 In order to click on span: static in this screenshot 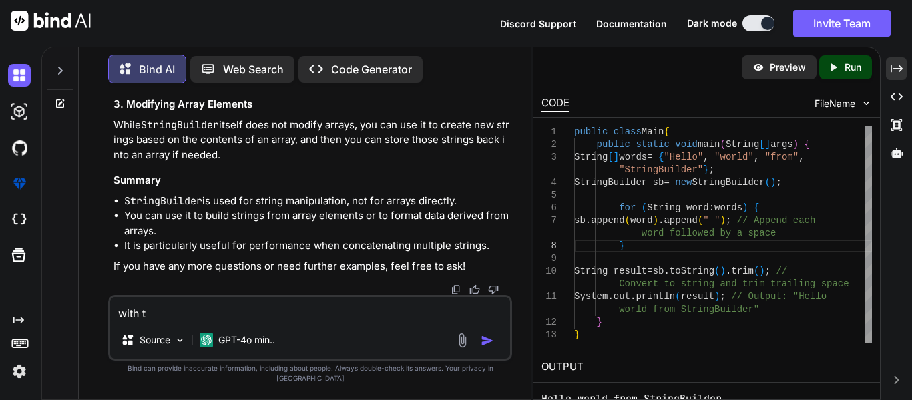, I will do `click(652, 144)`.